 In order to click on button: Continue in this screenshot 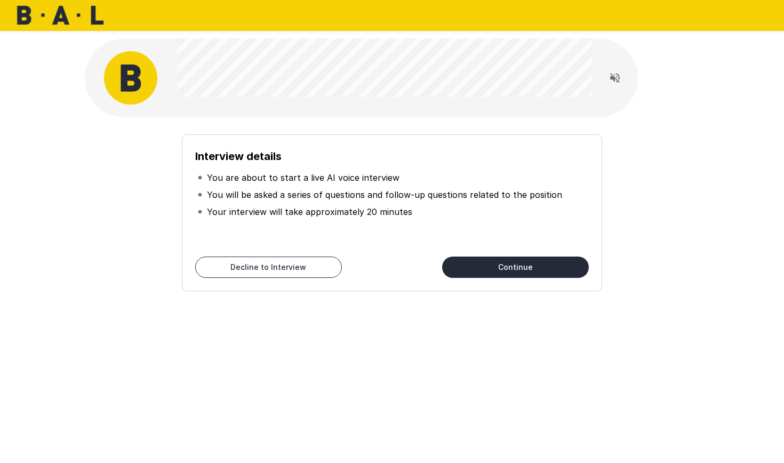, I will do `click(515, 267)`.